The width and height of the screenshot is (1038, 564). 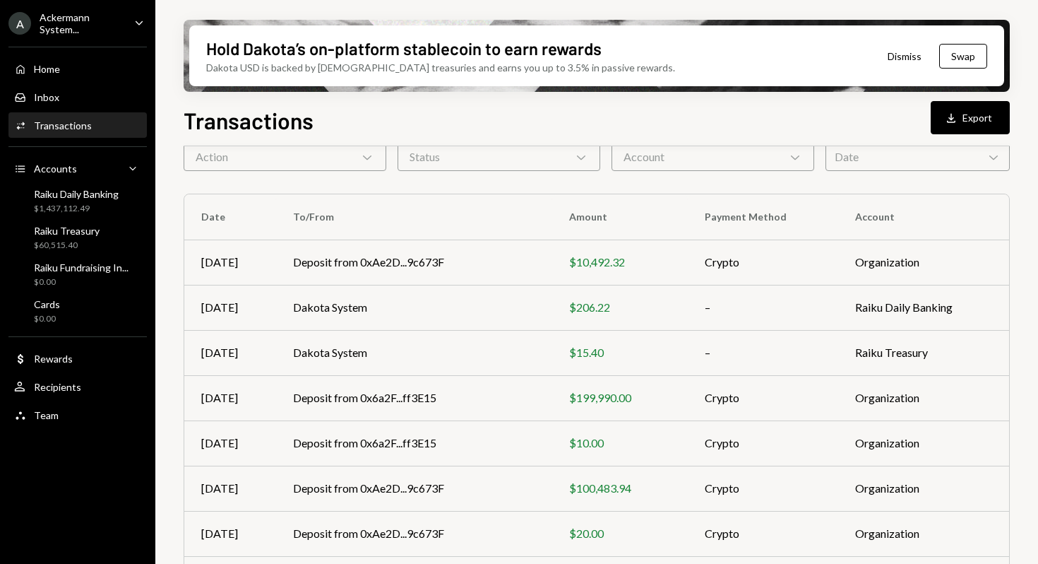 What do you see at coordinates (713, 157) in the screenshot?
I see `div: Account` at bounding box center [713, 157].